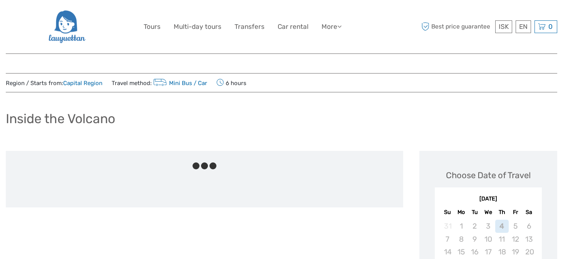  What do you see at coordinates (523, 27) in the screenshot?
I see `div: EN` at bounding box center [523, 27].